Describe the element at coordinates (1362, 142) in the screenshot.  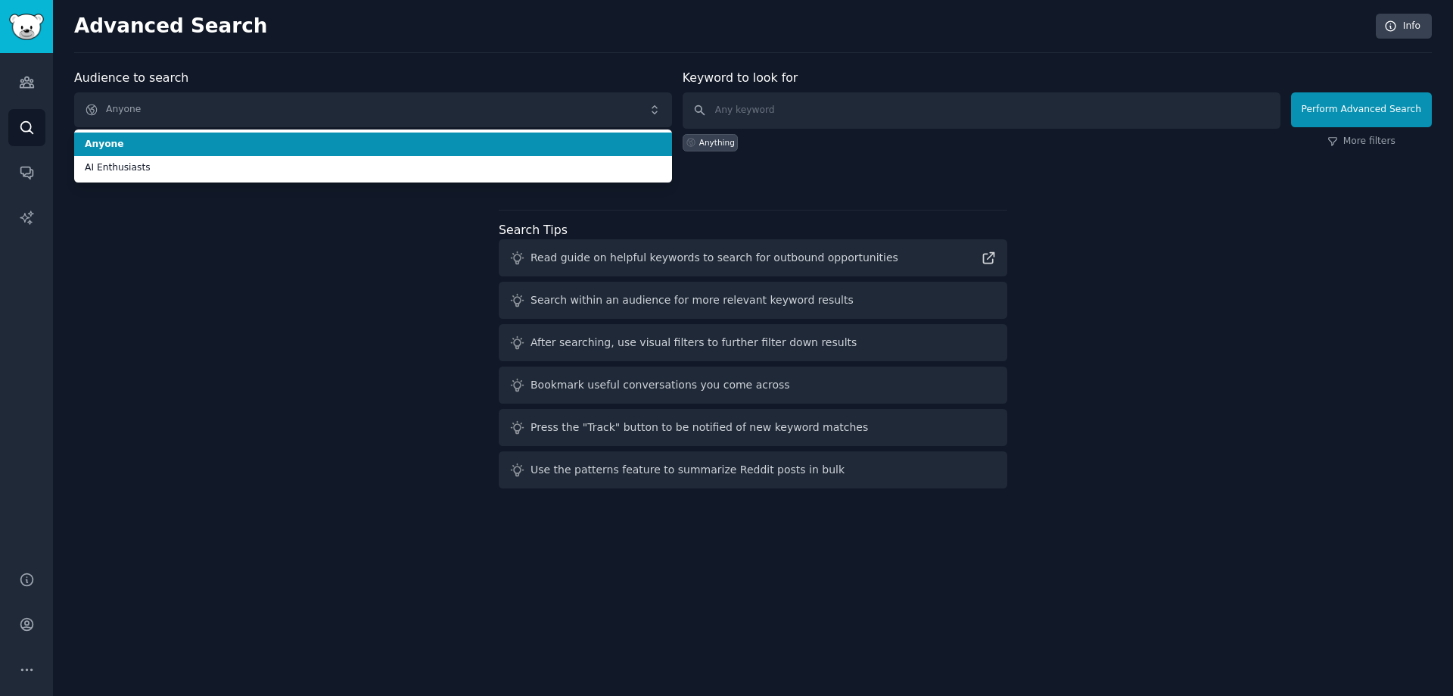
I see `a: More filters` at that location.